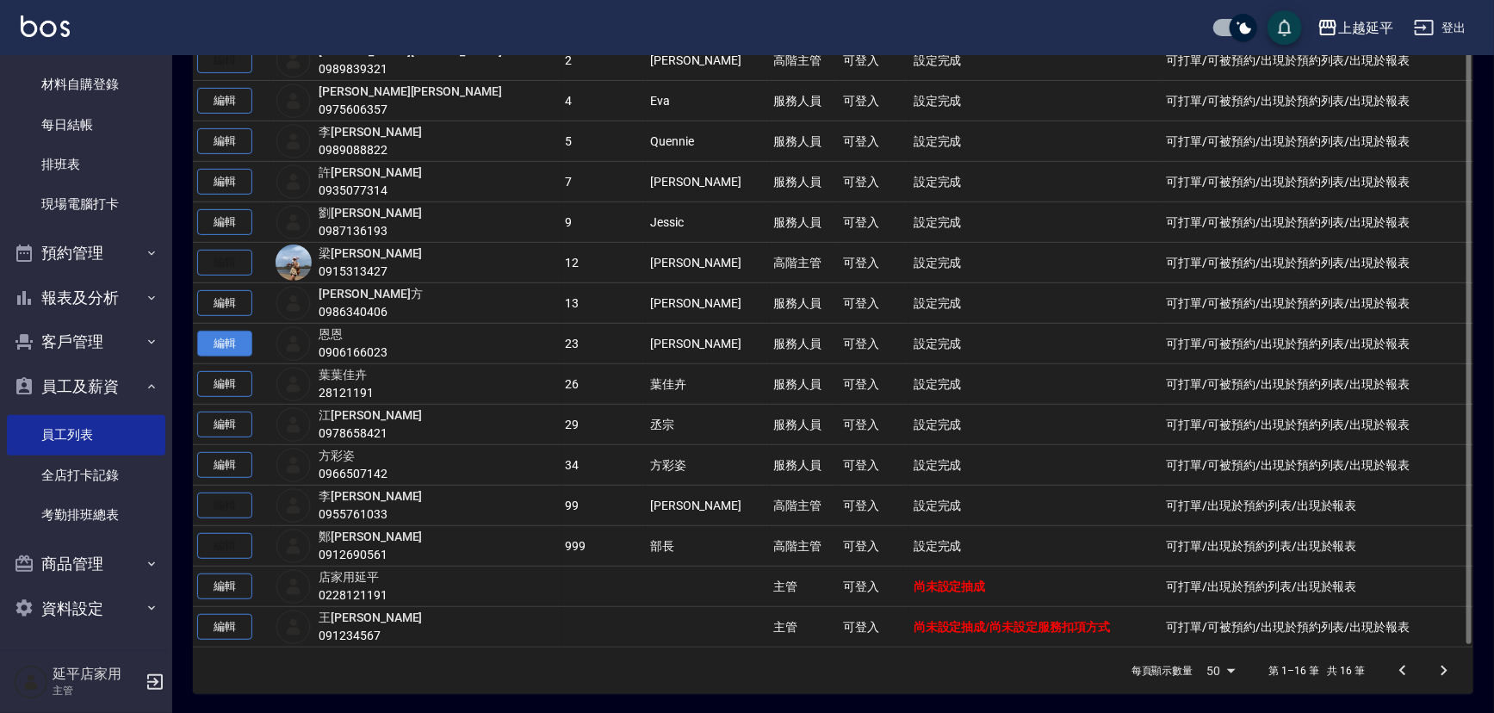 The image size is (1494, 713). I want to click on div: 上越延平, so click(1366, 28).